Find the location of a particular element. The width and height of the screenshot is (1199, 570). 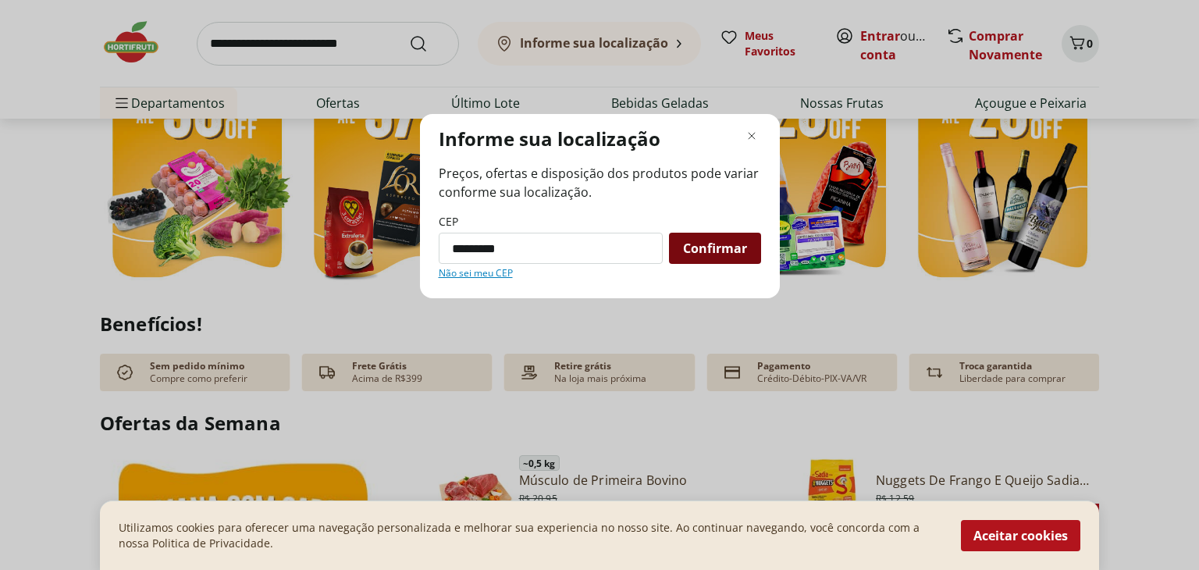

div: Modal de regionalização is located at coordinates (600, 206).